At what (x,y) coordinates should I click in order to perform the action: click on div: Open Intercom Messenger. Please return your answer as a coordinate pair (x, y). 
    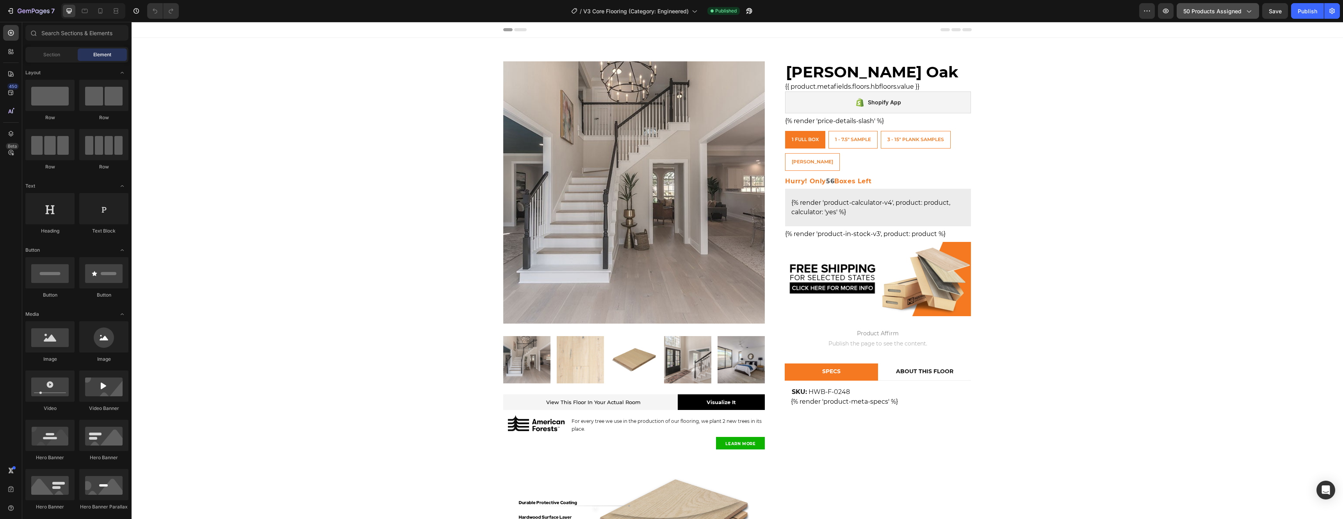
    Looking at the image, I should click on (1326, 490).